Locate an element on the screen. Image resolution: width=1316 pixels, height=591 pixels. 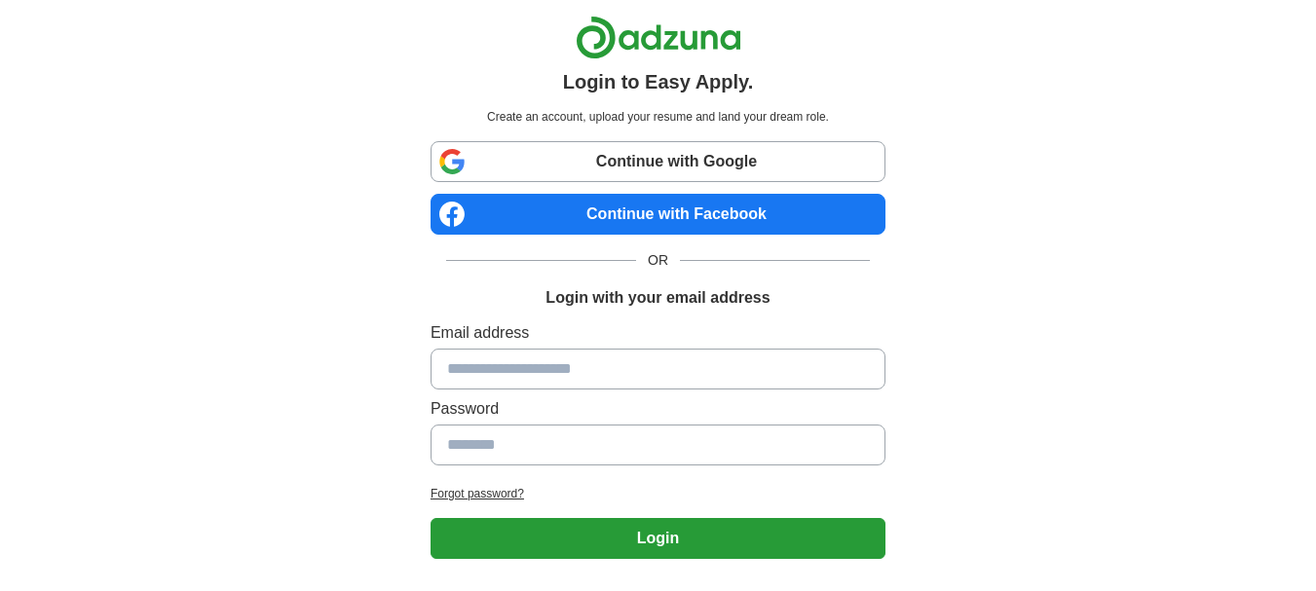
h1: Login to Easy Apply. is located at coordinates (659, 82).